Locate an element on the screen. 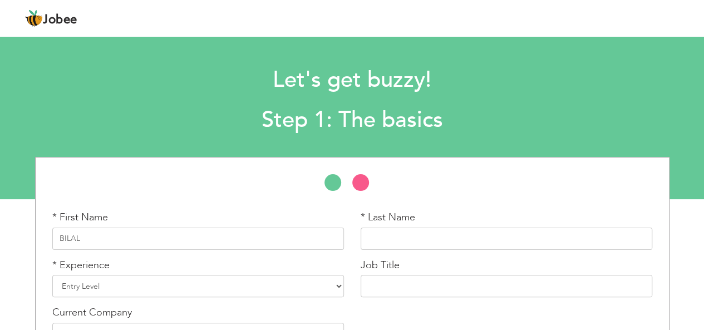 The image size is (704, 330). h1: Let's get buzzy! is located at coordinates (352, 80).